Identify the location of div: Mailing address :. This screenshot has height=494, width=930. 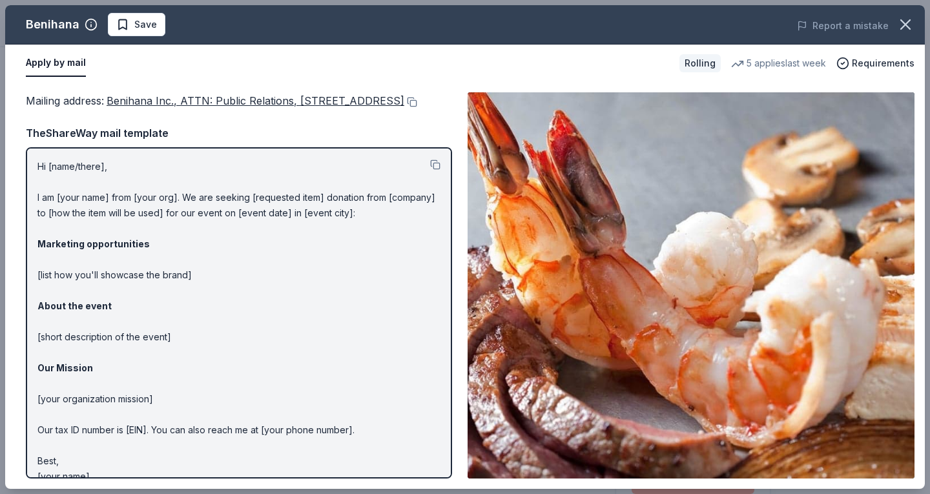
(239, 101).